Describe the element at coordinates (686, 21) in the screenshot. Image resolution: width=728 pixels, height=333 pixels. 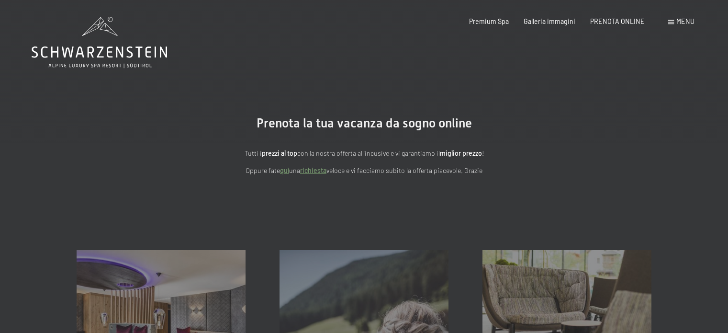
I see `span: Menu` at that location.